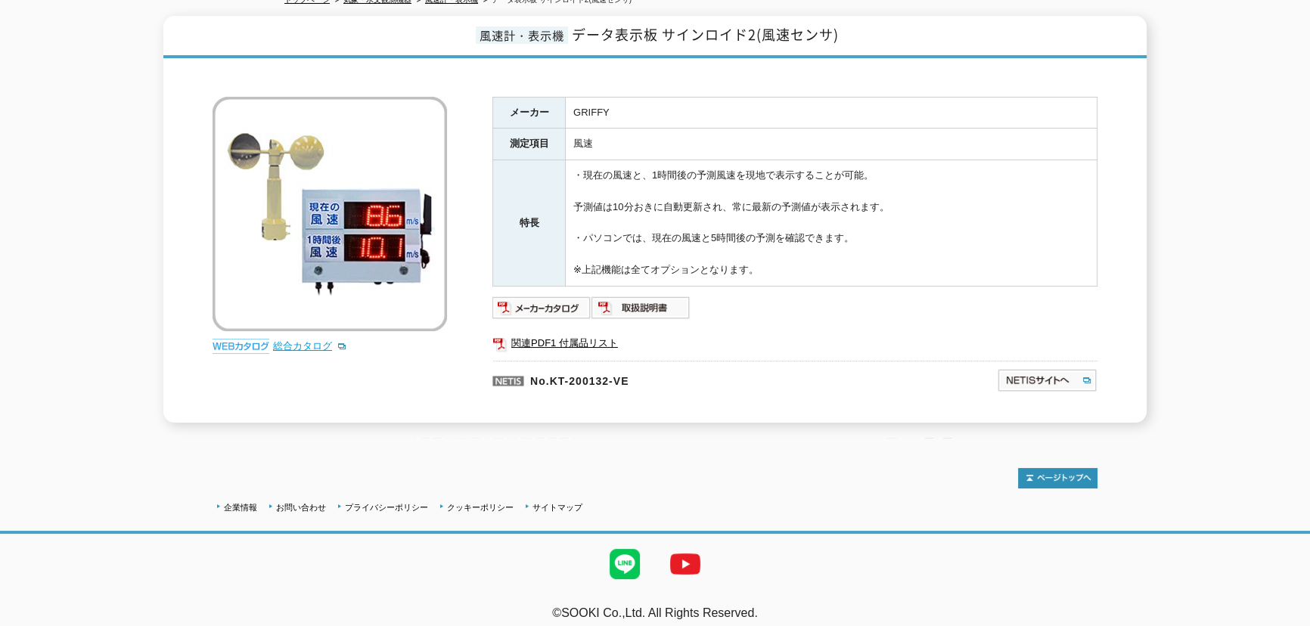  Describe the element at coordinates (530, 113) in the screenshot. I see `th: メーカー` at that location.